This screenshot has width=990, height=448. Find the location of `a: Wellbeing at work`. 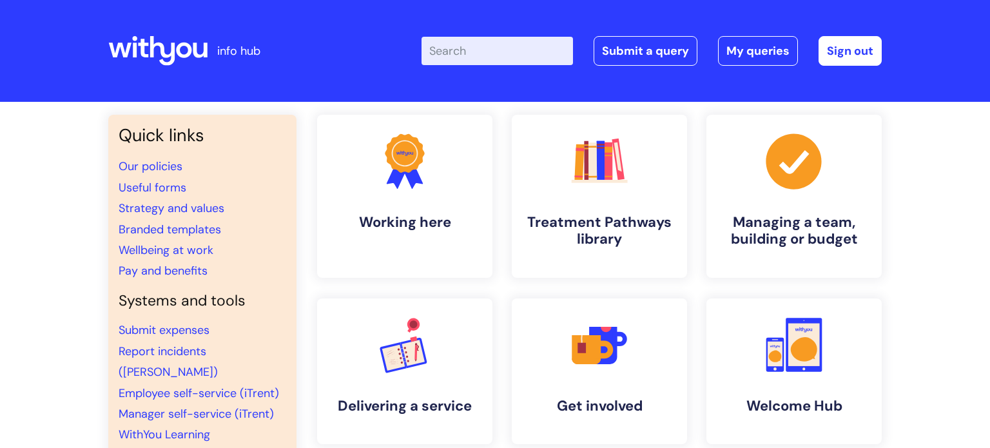

a: Wellbeing at work is located at coordinates (166, 250).